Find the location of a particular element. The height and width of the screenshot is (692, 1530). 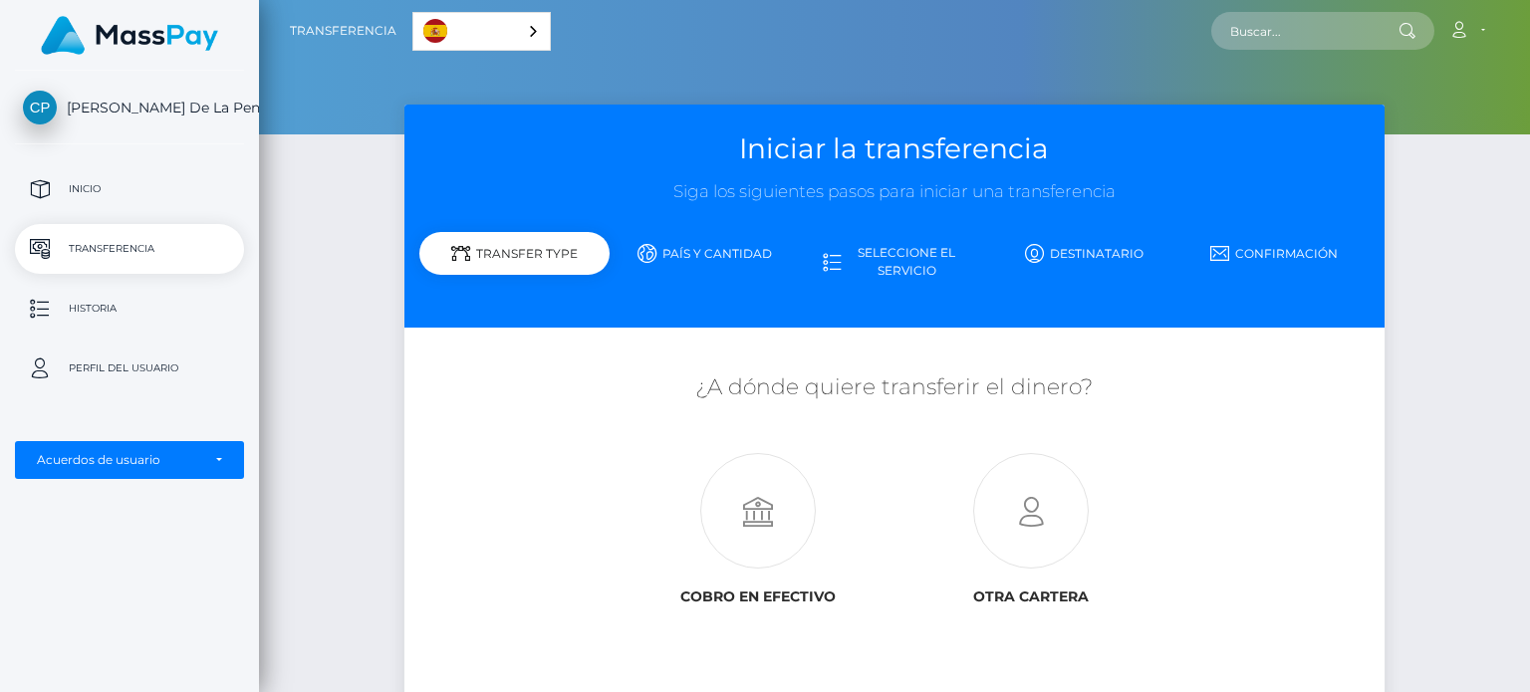

div: Acuerdos de usuario is located at coordinates (119, 460).